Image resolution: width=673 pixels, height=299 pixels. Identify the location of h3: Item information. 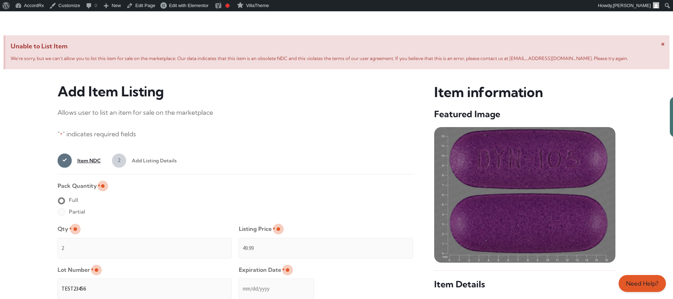
(524, 92).